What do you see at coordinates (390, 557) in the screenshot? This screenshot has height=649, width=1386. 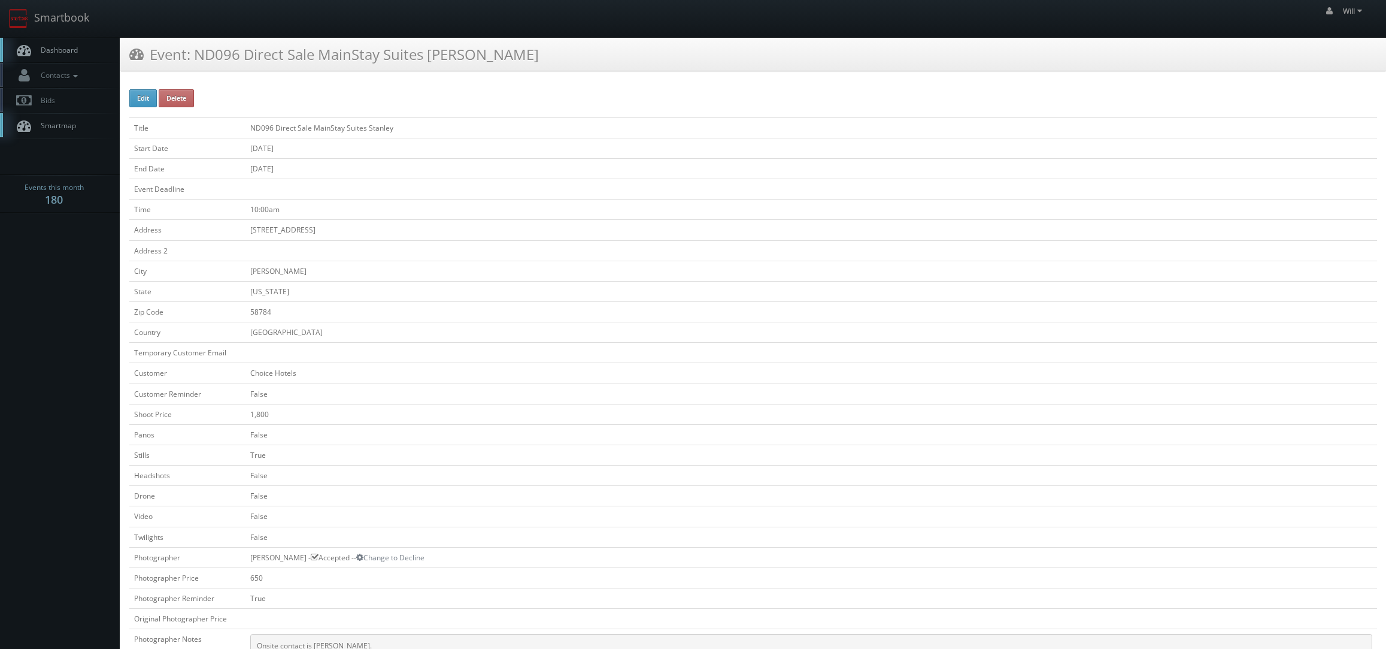 I see `a: Change to Decline` at bounding box center [390, 557].